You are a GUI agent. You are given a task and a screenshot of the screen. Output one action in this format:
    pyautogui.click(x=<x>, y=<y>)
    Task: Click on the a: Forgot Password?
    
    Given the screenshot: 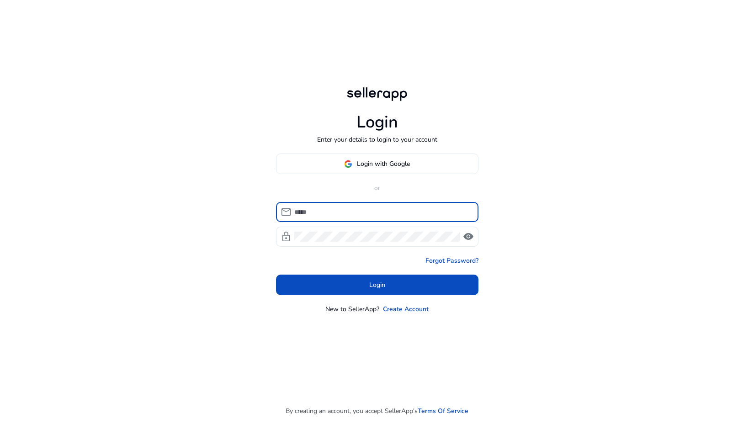 What is the action you would take?
    pyautogui.click(x=452, y=260)
    